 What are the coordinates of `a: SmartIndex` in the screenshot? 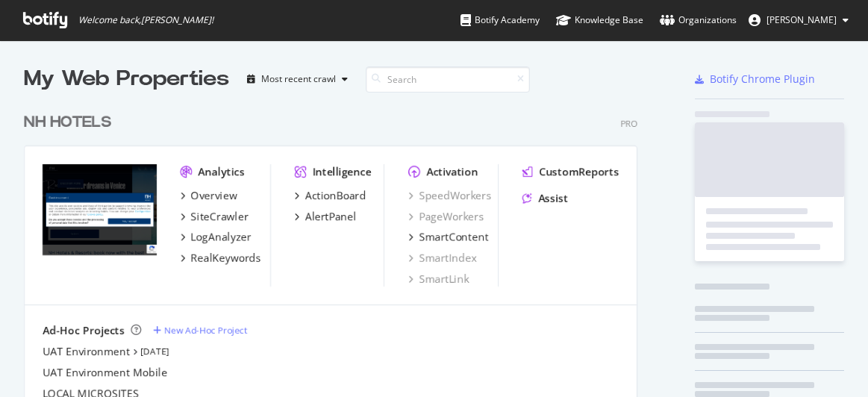 It's located at (442, 258).